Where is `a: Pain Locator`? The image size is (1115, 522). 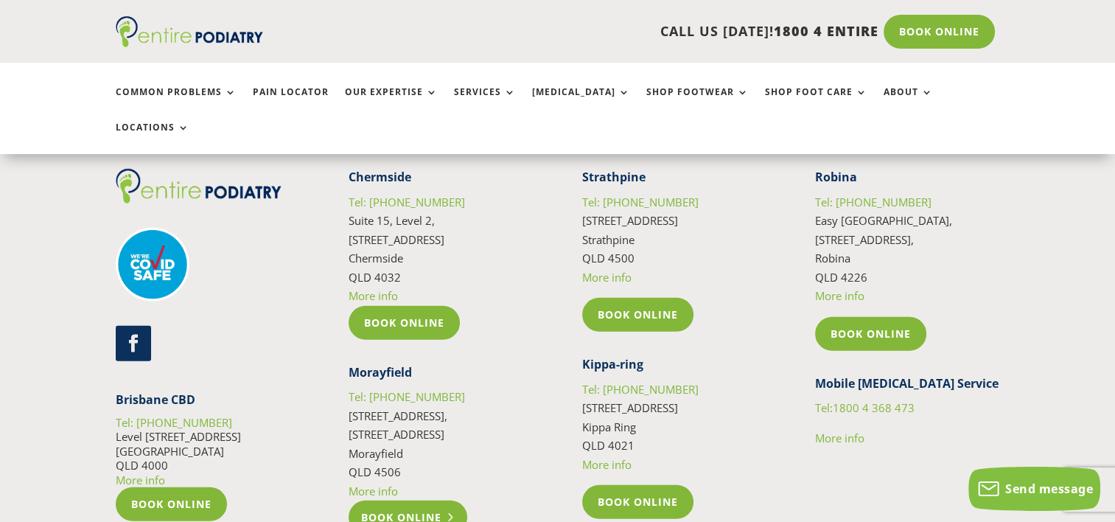 a: Pain Locator is located at coordinates (290, 102).